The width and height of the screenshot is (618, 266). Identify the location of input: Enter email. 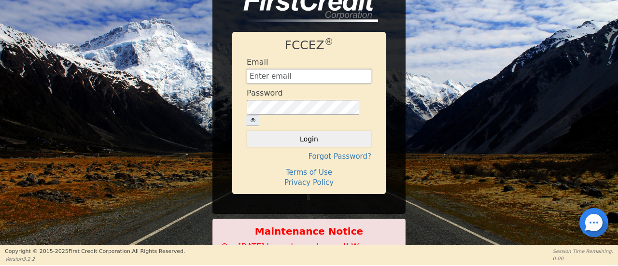
(309, 76).